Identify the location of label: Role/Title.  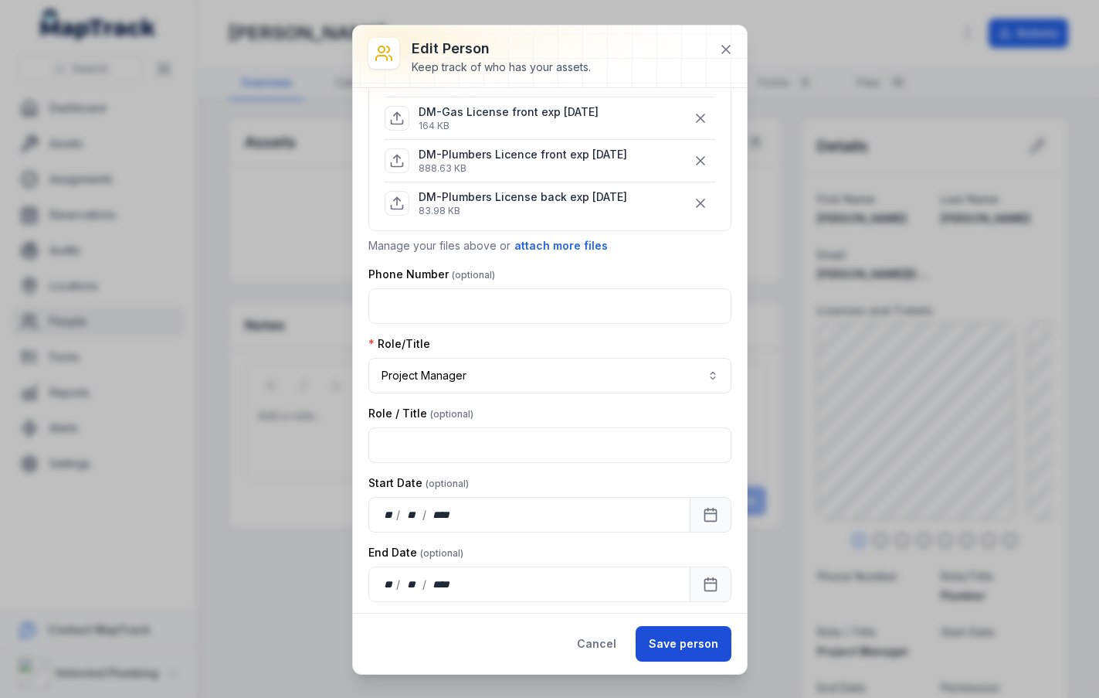
(399, 344).